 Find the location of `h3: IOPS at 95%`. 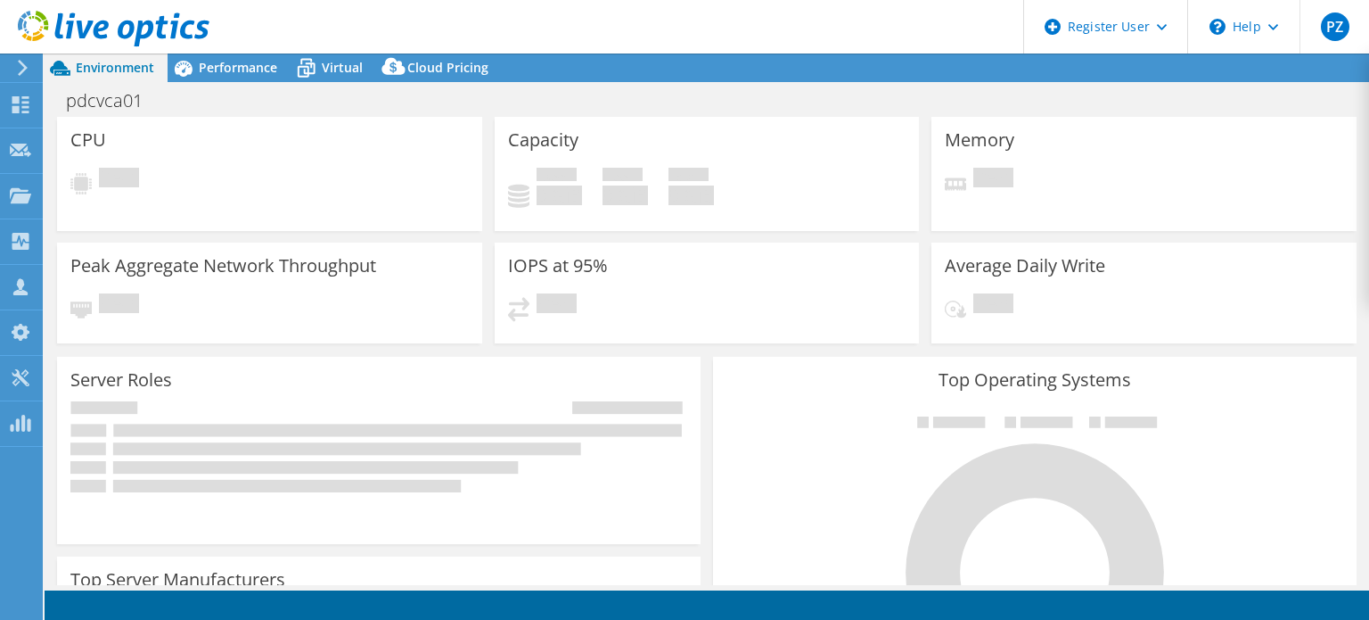

h3: IOPS at 95% is located at coordinates (558, 266).